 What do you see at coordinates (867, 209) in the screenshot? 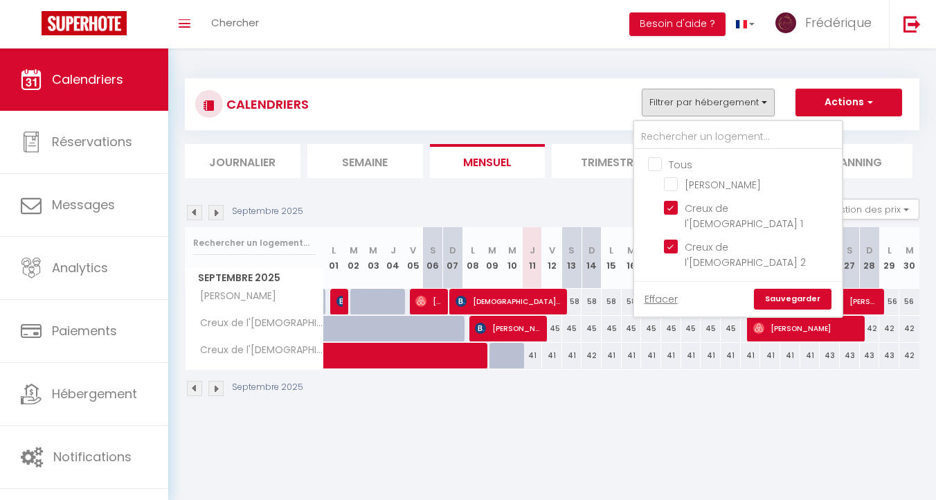
I see `button: Gestion des prix` at bounding box center [867, 209].